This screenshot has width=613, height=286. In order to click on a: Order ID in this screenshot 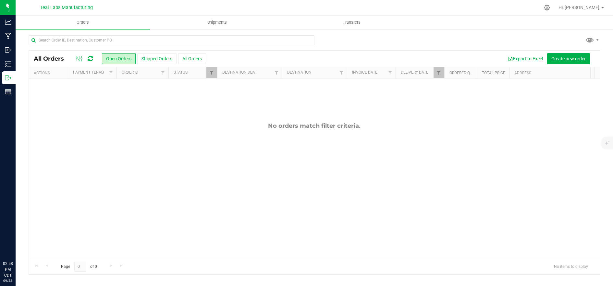, I will do `click(130, 72)`.